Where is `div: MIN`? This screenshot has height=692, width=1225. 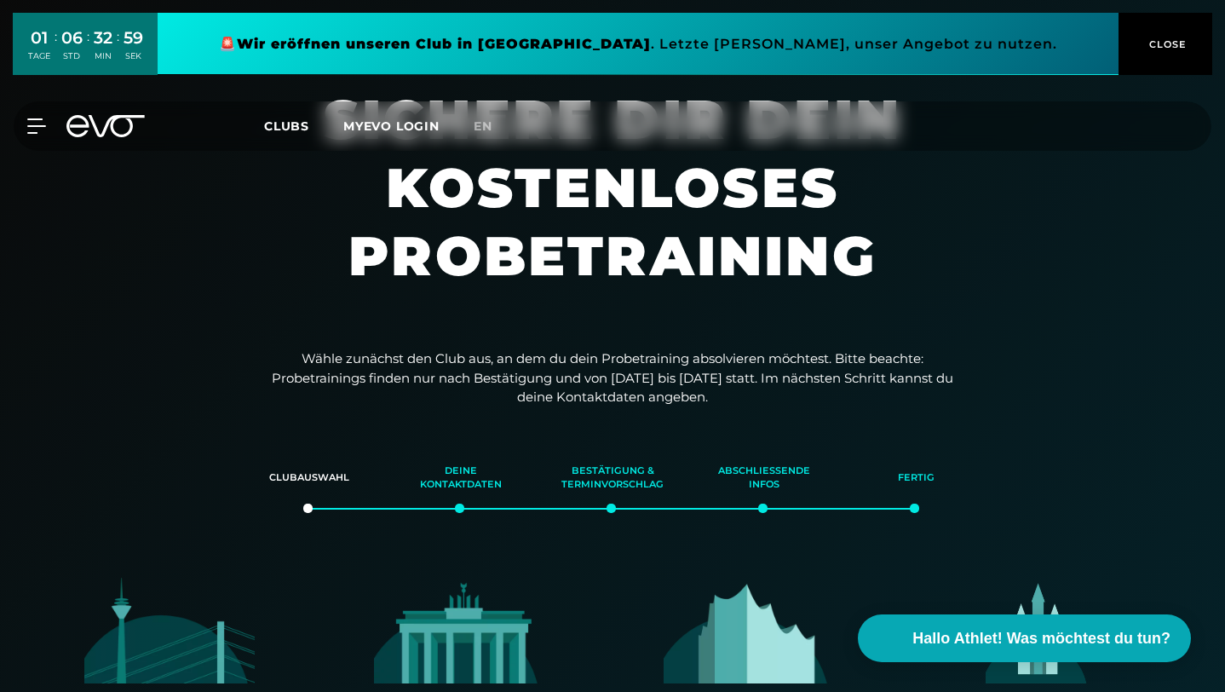
div: MIN is located at coordinates (103, 56).